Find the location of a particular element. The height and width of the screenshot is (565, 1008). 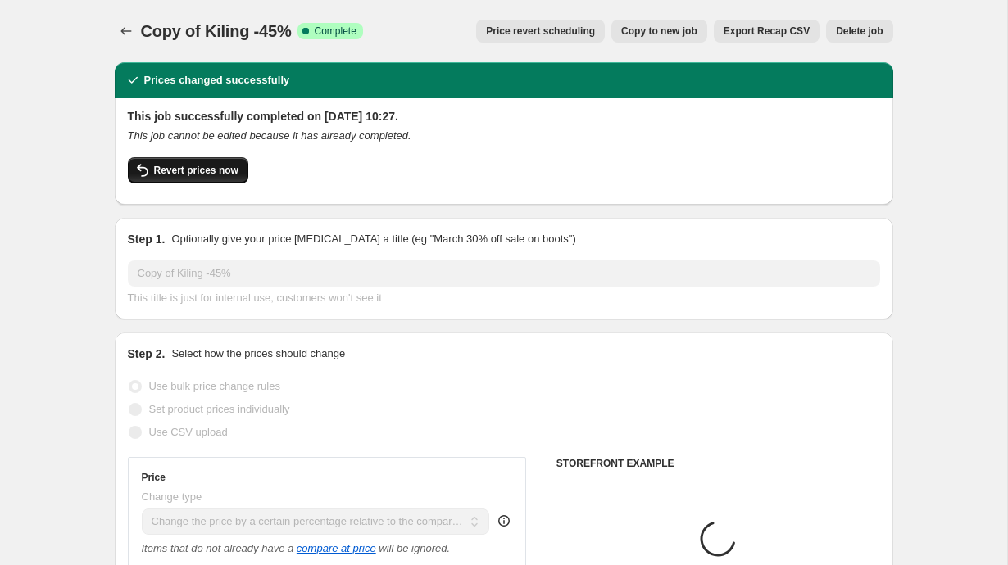

span: Change type is located at coordinates (172, 496).